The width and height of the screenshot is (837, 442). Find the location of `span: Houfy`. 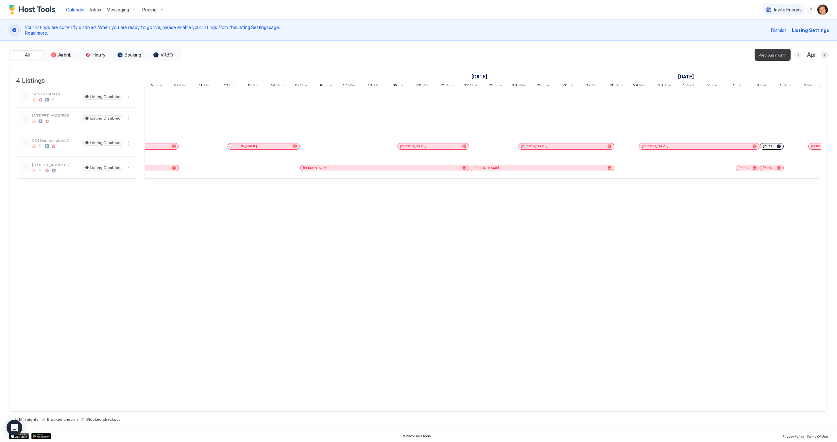

span: Houfy is located at coordinates (99, 55).